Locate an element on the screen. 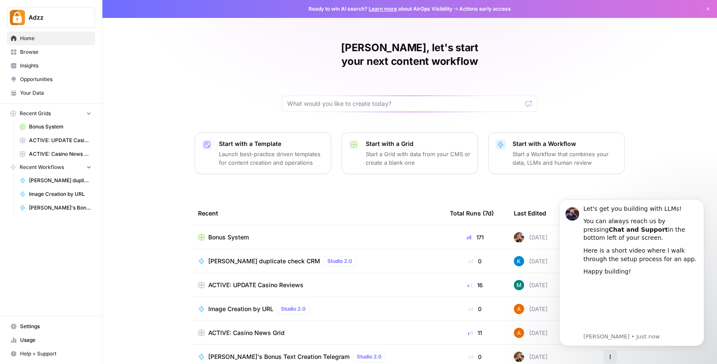 The width and height of the screenshot is (717, 364). a: Your Data is located at coordinates (51, 93).